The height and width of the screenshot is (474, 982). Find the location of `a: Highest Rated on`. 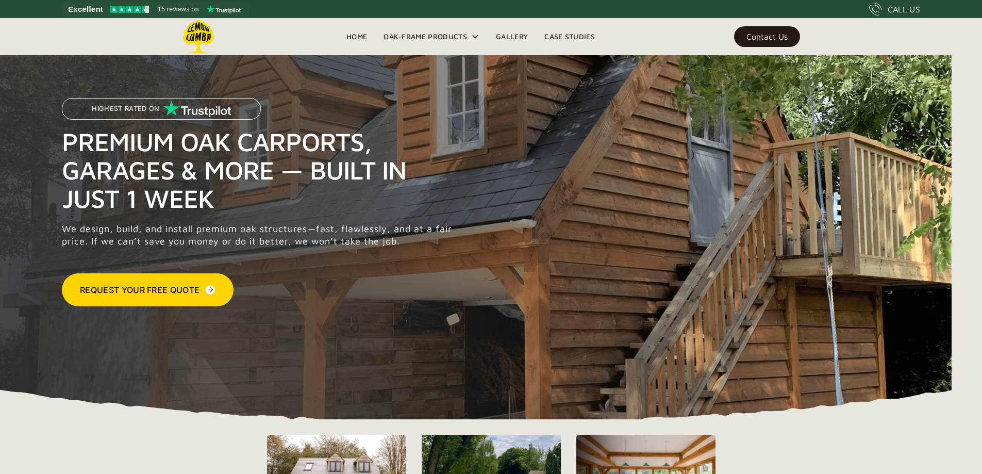

a: Highest Rated on is located at coordinates (161, 112).